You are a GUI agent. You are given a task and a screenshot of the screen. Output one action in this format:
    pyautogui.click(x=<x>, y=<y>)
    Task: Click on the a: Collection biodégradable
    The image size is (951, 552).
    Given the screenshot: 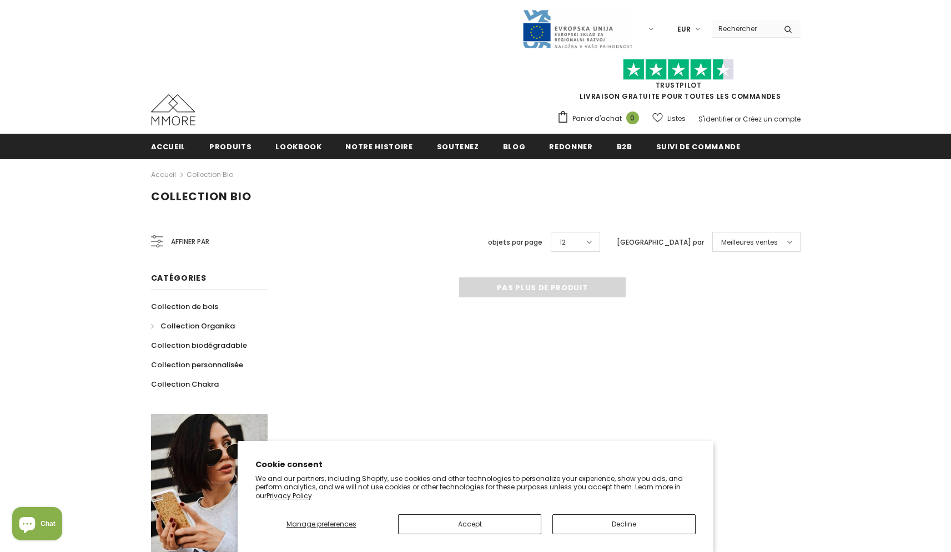 What is the action you would take?
    pyautogui.click(x=199, y=345)
    